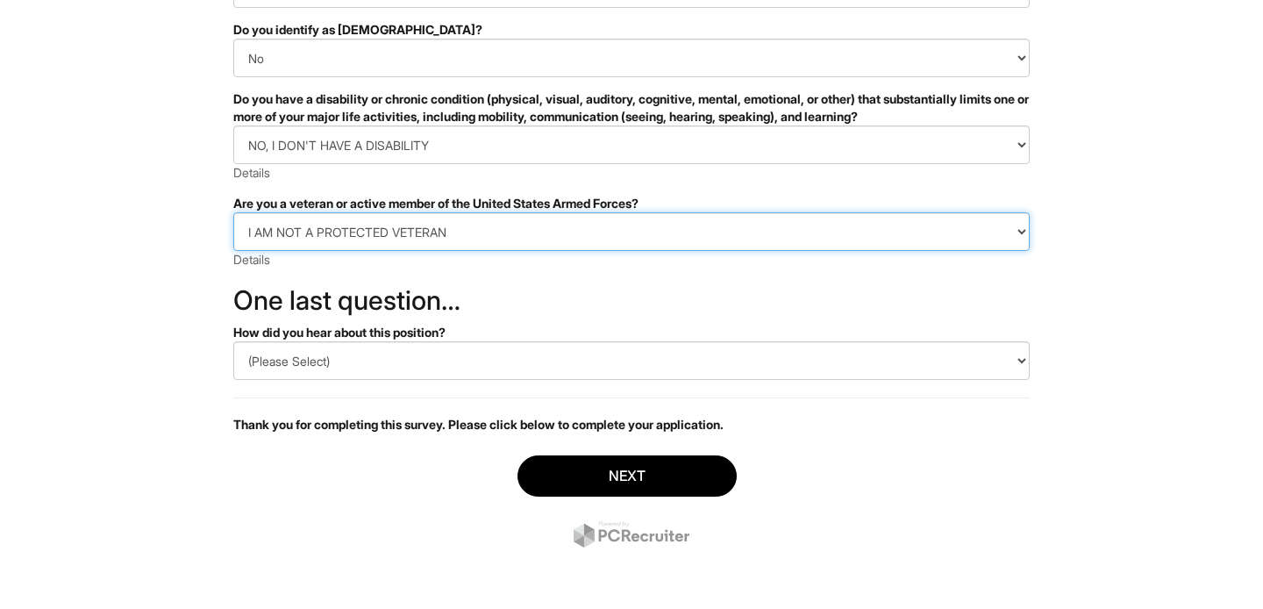 This screenshot has height=609, width=1263. Describe the element at coordinates (627, 475) in the screenshot. I see `button: Next` at that location.